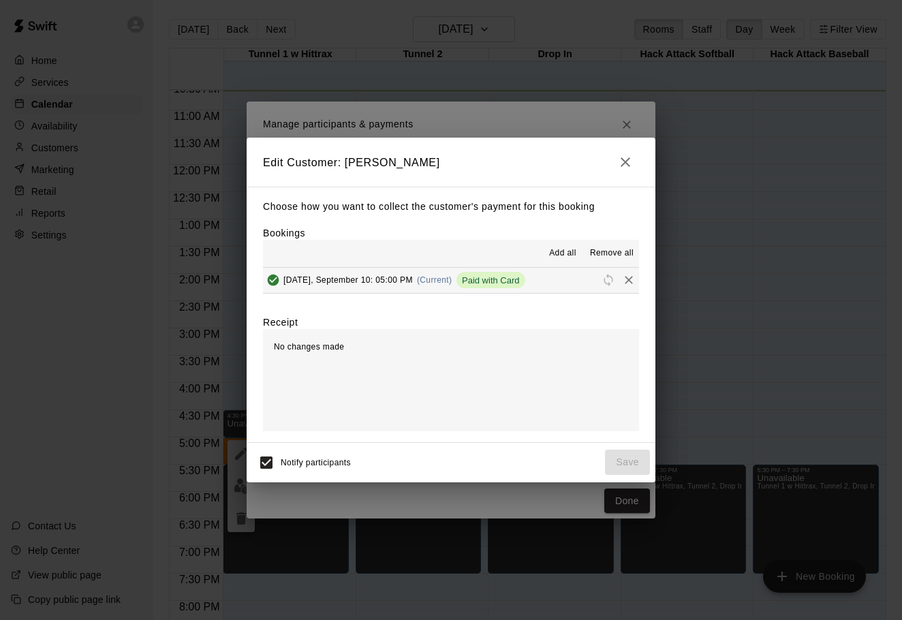  Describe the element at coordinates (315, 462) in the screenshot. I see `span: Notify participants` at that location.